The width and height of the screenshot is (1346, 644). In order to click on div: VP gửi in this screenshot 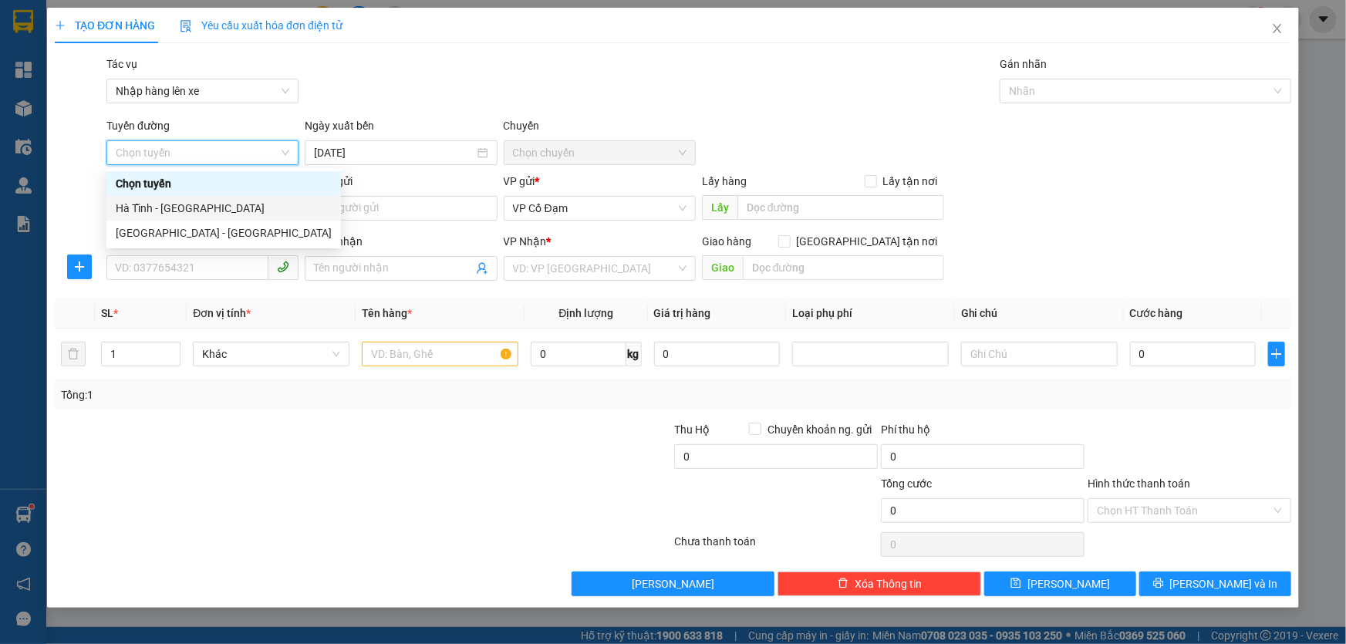, I will do `click(599, 181)`.